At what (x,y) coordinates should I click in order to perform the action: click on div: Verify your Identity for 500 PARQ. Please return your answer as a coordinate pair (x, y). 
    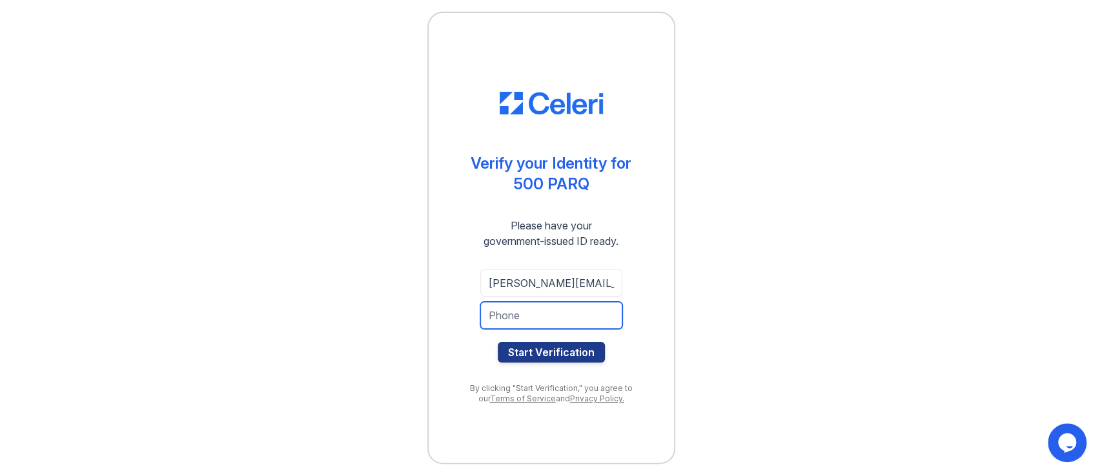
    Looking at the image, I should click on (551, 174).